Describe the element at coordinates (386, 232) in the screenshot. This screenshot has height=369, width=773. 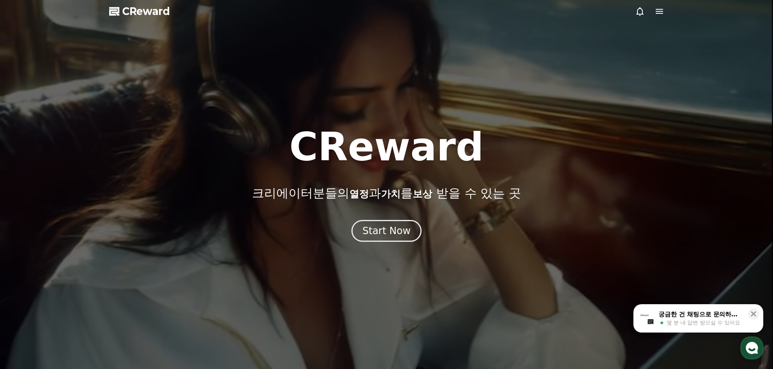
I see `a: Start Now` at that location.